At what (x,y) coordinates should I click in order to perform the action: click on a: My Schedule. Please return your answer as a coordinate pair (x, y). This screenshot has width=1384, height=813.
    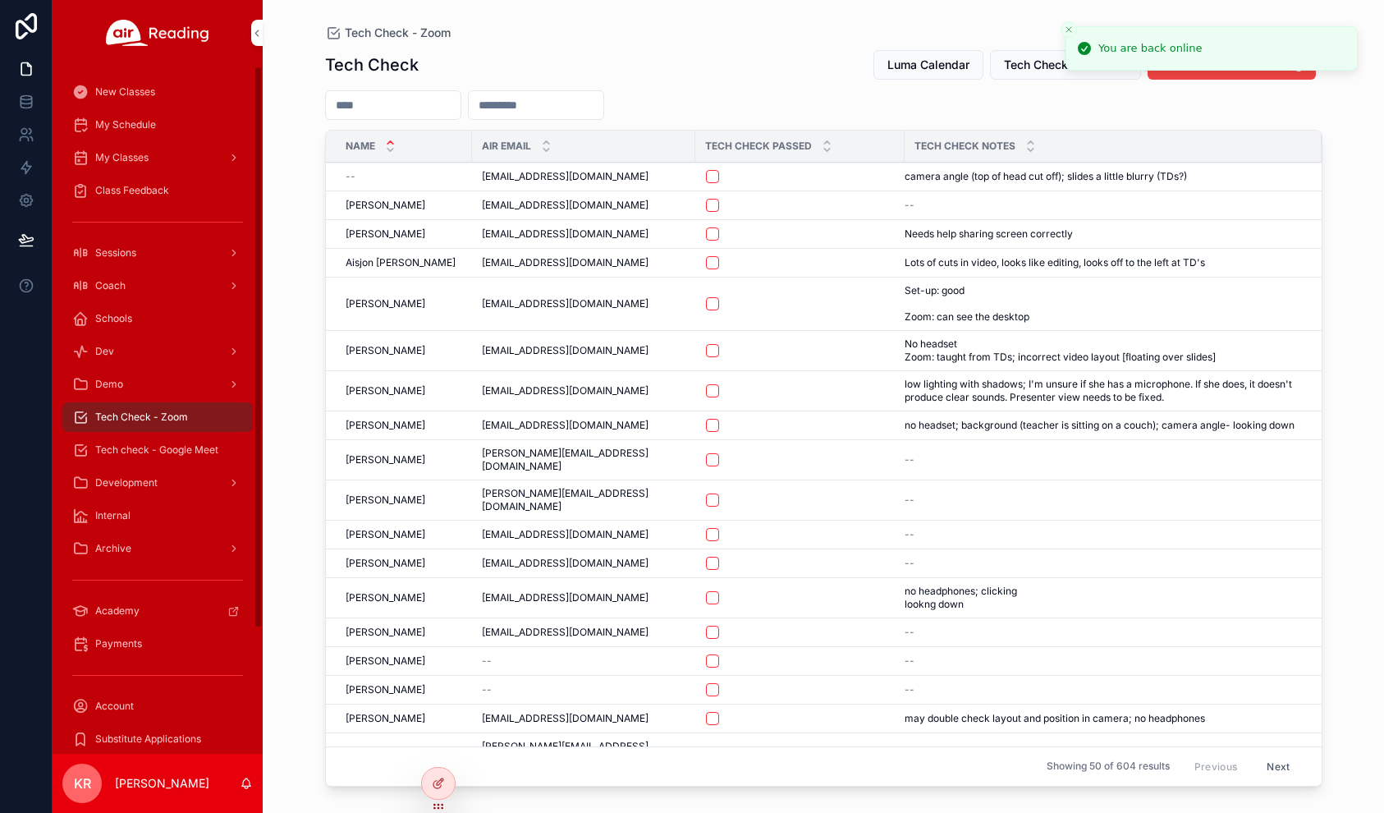
    Looking at the image, I should click on (158, 125).